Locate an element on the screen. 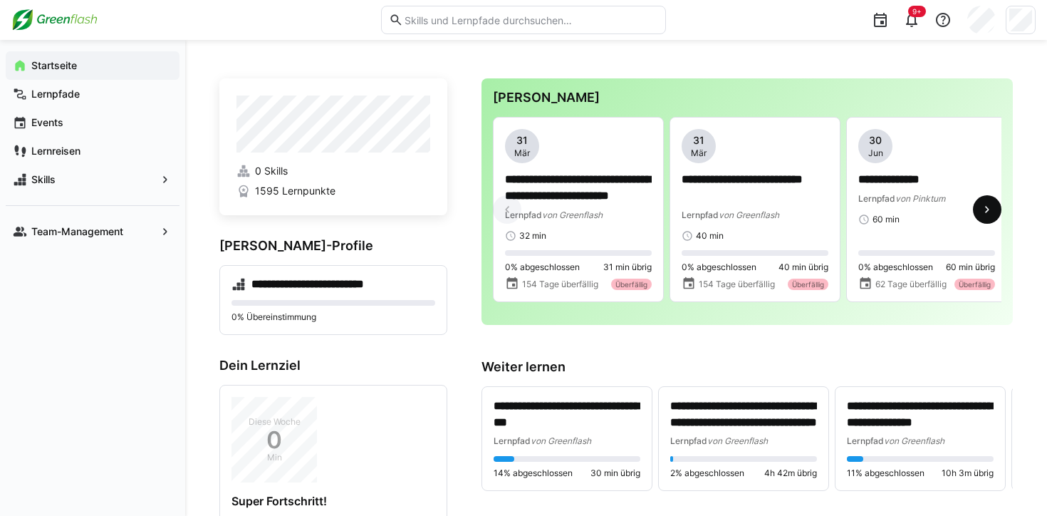 The height and width of the screenshot is (516, 1047). h4: Super Fortschritt! is located at coordinates (333, 501).